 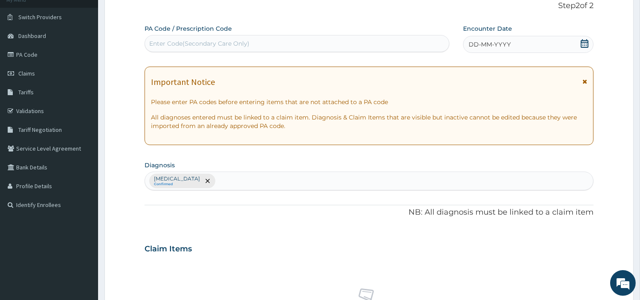 I want to click on p: NB: All diagnosis must be linked to a claim item, so click(x=369, y=213).